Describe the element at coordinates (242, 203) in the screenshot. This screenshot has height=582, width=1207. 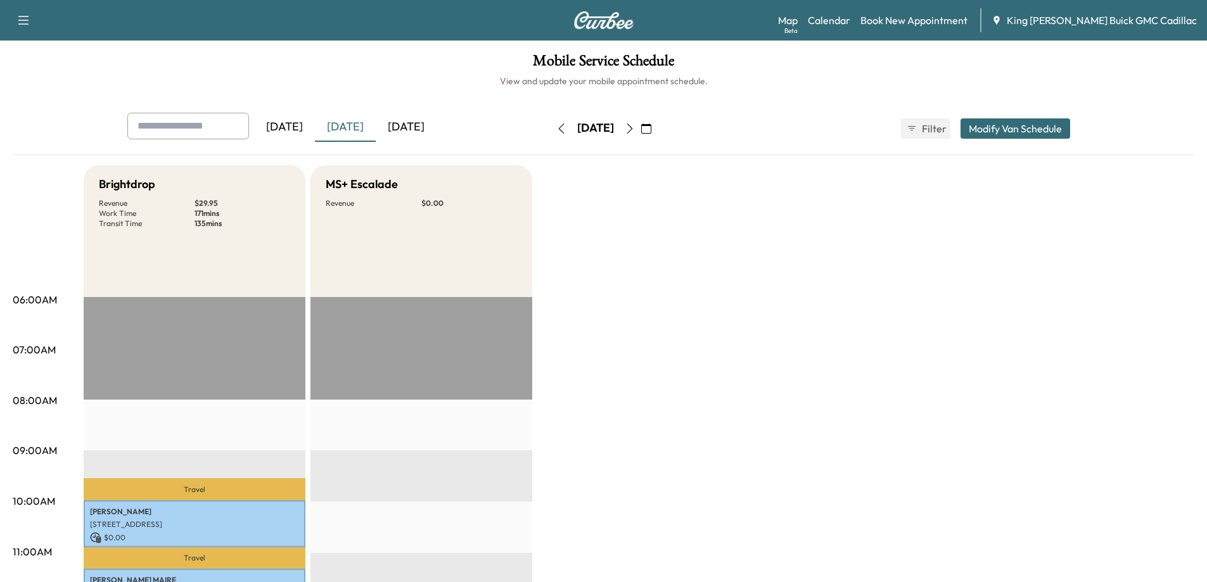
I see `p: $ 29.95` at that location.